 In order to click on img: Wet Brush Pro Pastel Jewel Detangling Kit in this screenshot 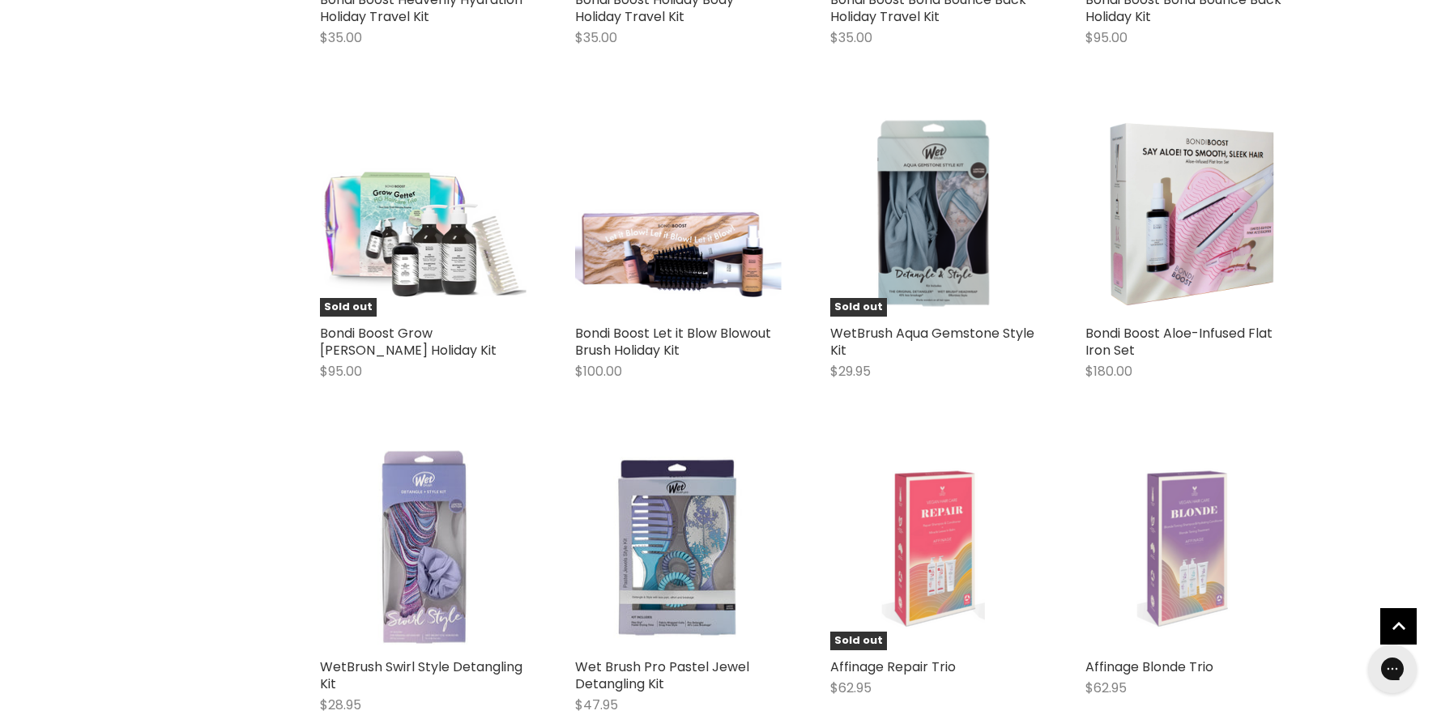, I will do `click(678, 547)`.